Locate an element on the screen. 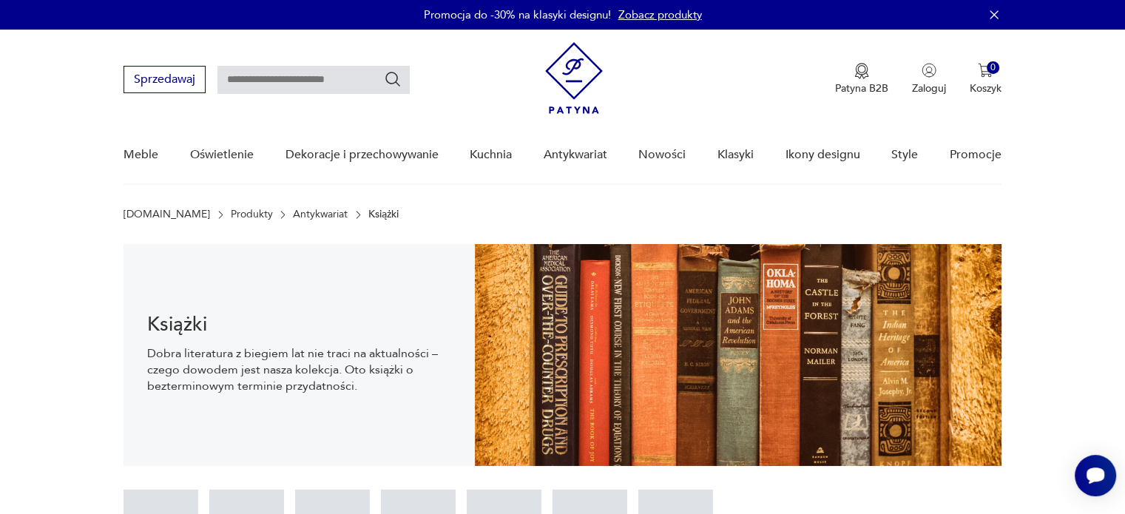  a: Kuchnia is located at coordinates (490, 155).